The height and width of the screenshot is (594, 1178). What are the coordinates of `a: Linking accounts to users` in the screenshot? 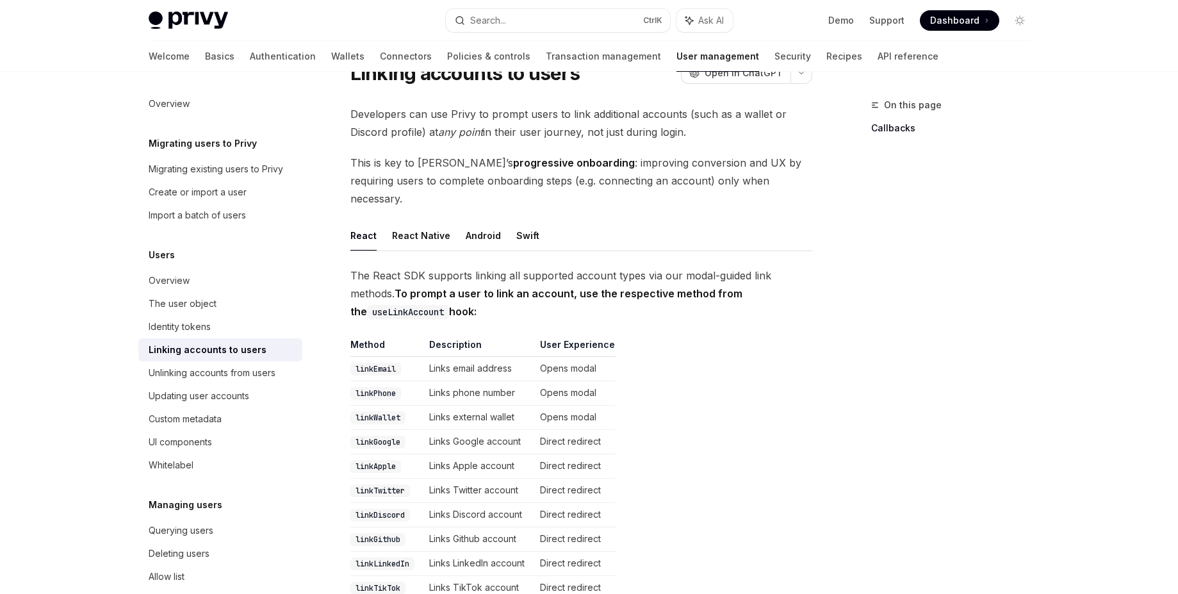 It's located at (220, 350).